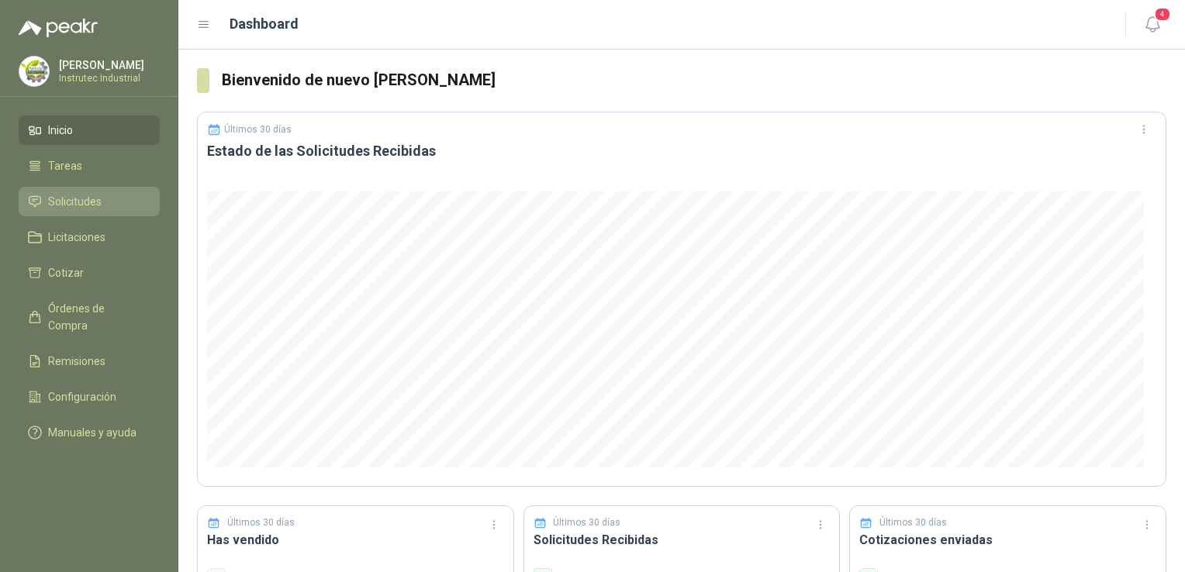 The height and width of the screenshot is (572, 1185). Describe the element at coordinates (89, 130) in the screenshot. I see `a: Inicio` at that location.